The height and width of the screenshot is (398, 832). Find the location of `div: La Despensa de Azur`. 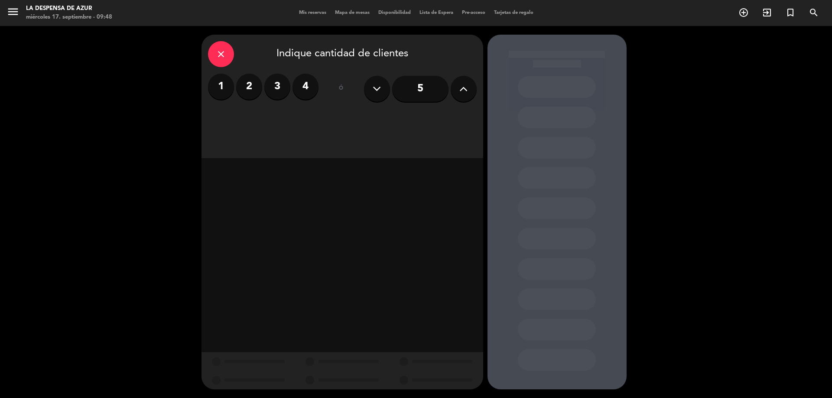

div: La Despensa de Azur is located at coordinates (69, 9).